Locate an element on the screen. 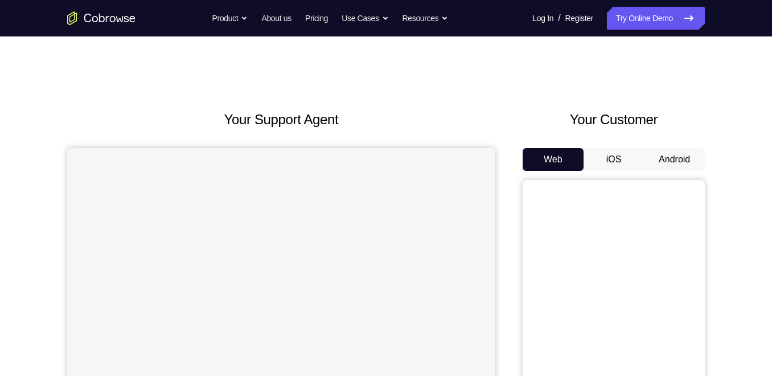  a: Log In is located at coordinates (542, 18).